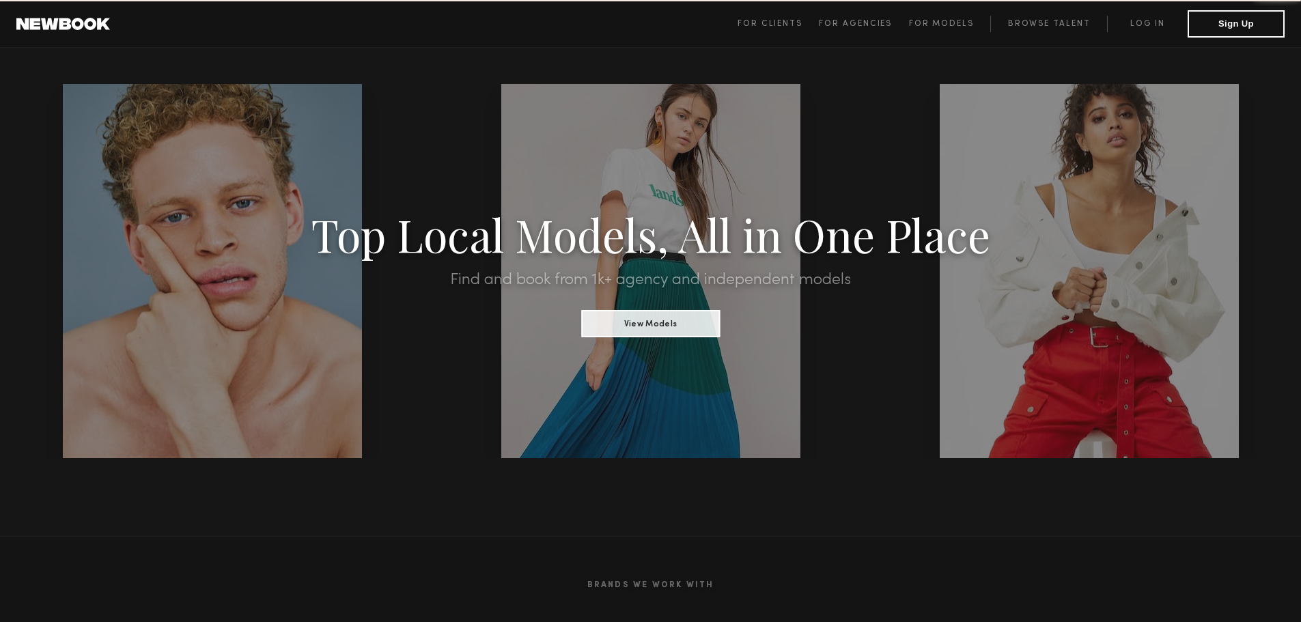 The width and height of the screenshot is (1301, 622). I want to click on h2: Brands We Work With, so click(651, 585).